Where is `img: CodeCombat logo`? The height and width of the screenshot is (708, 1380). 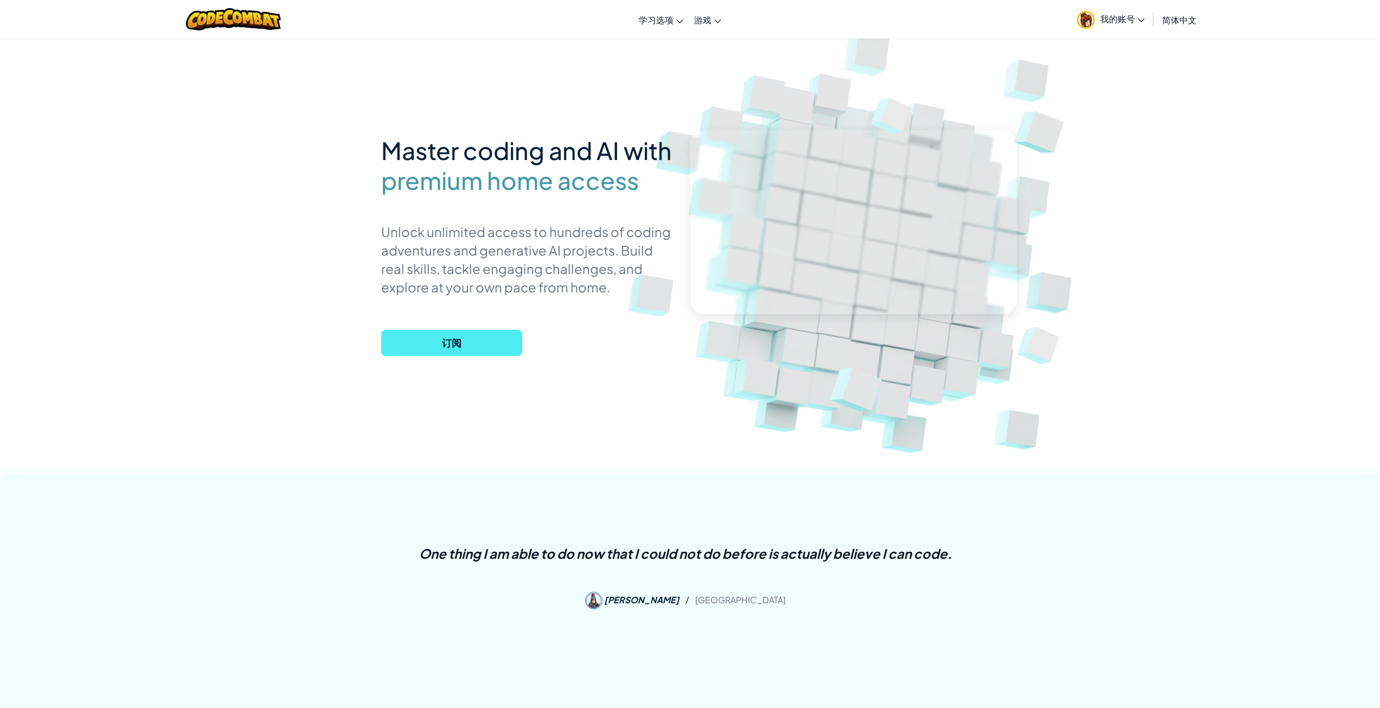
img: CodeCombat logo is located at coordinates (233, 19).